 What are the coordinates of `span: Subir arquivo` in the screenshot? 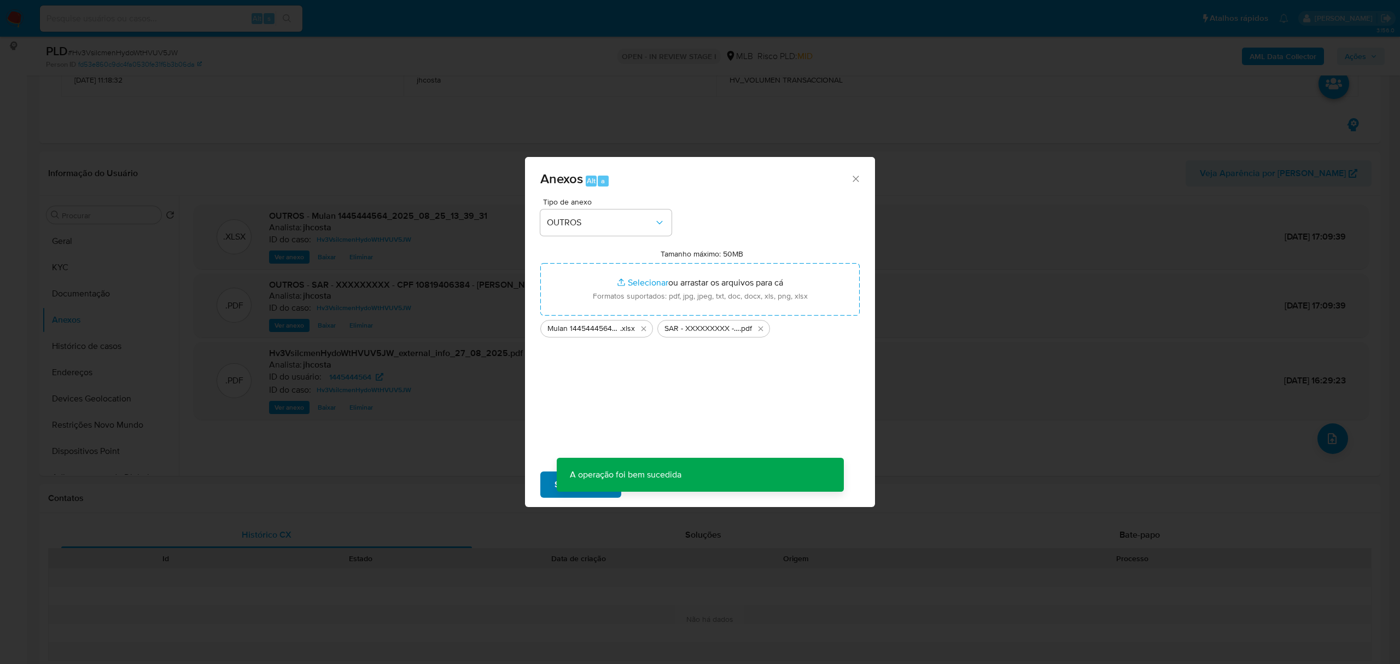 It's located at (581, 485).